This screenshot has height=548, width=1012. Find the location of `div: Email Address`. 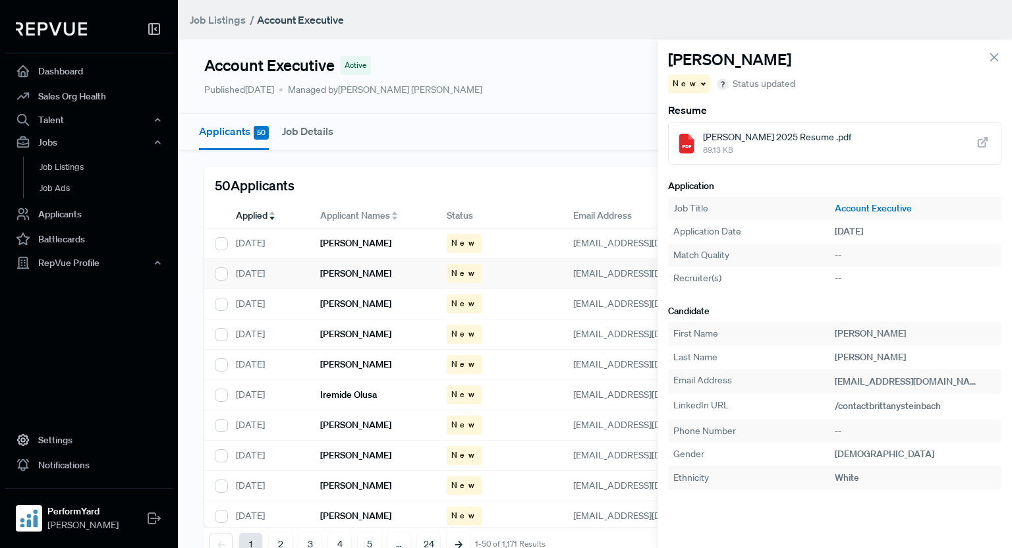

div: Email Address is located at coordinates (754, 381).